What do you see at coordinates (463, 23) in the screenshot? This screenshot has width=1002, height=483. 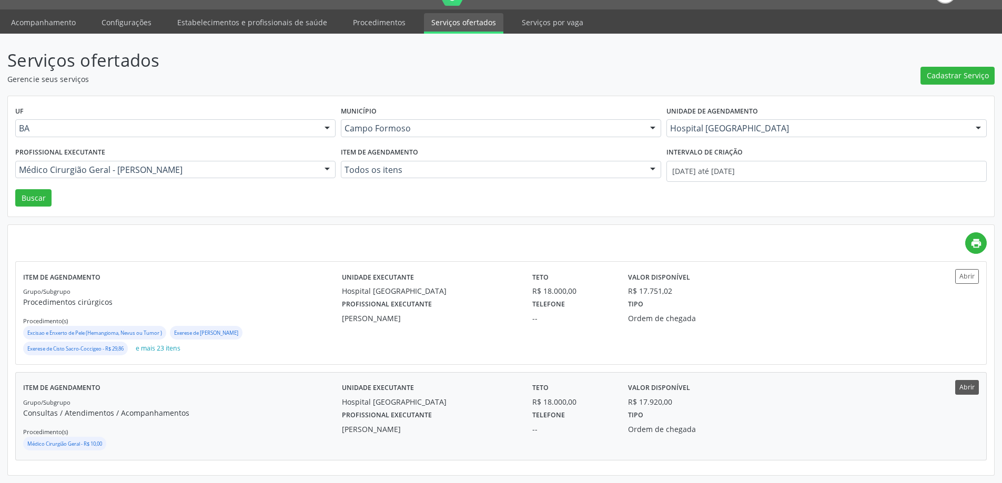 I see `a: Serviços ofertados` at bounding box center [463, 23].